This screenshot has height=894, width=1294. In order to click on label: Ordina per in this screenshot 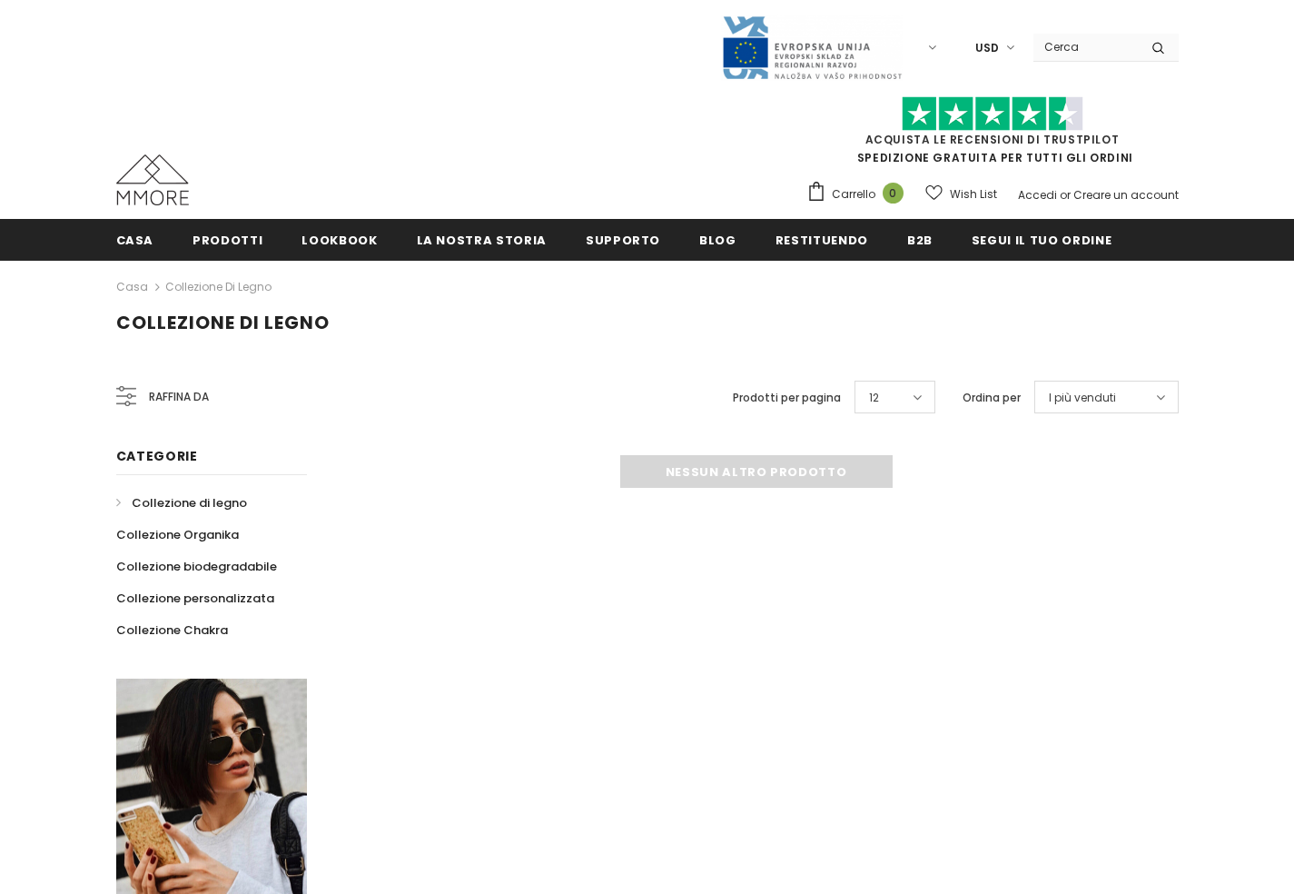, I will do `click(992, 398)`.